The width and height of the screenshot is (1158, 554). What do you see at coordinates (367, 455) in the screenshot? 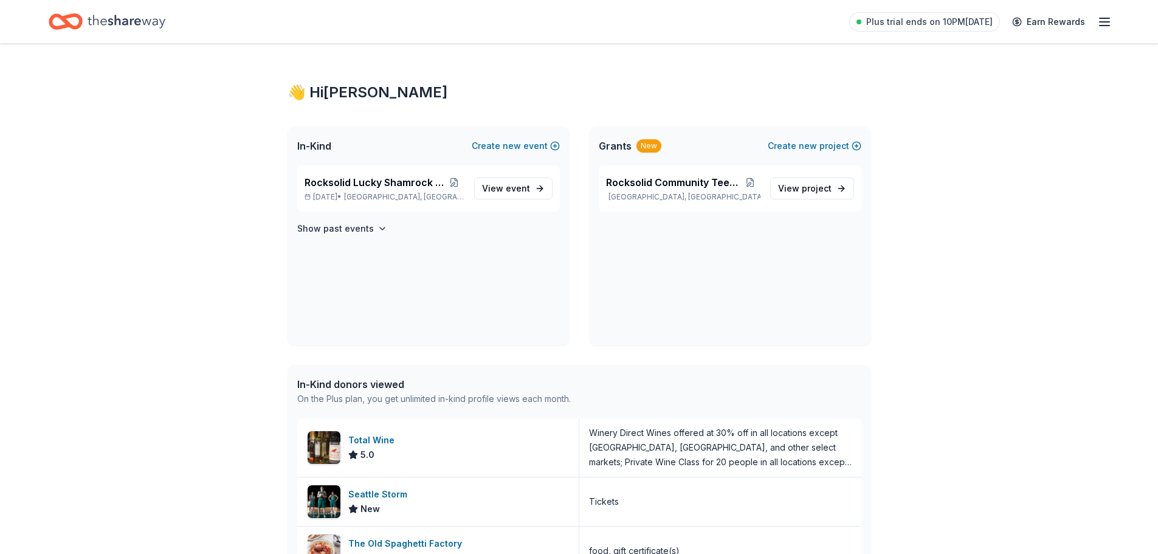
I see `span: 5.0` at bounding box center [367, 455].